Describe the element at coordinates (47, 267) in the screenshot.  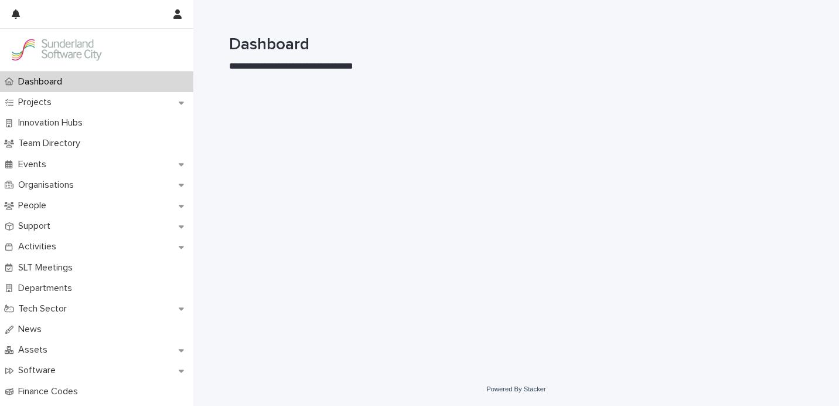
I see `p: SLT Meetings` at that location.